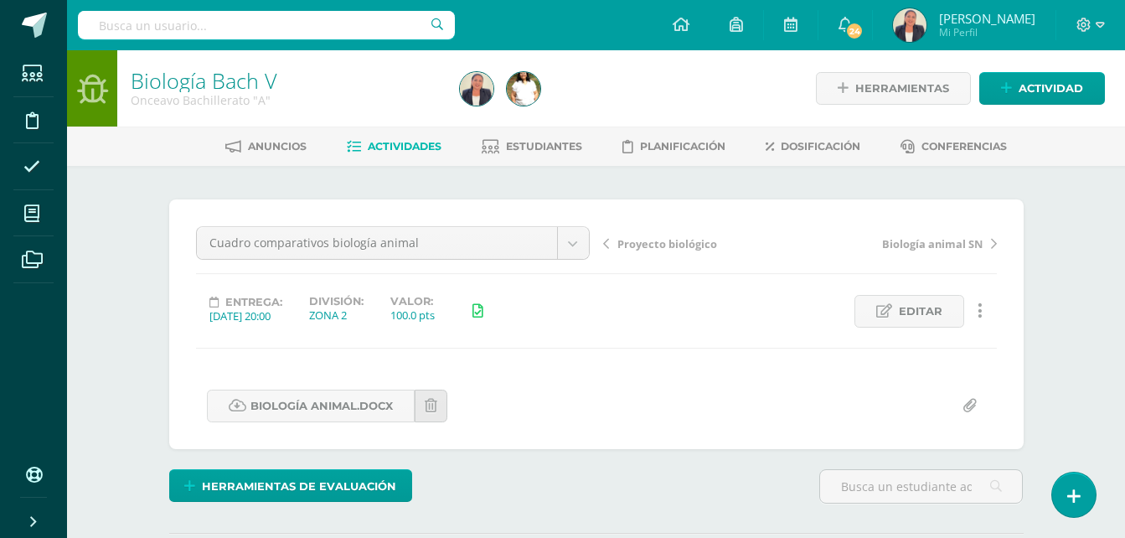 The image size is (1125, 538). Describe the element at coordinates (667, 244) in the screenshot. I see `span: Proyecto biológico` at that location.